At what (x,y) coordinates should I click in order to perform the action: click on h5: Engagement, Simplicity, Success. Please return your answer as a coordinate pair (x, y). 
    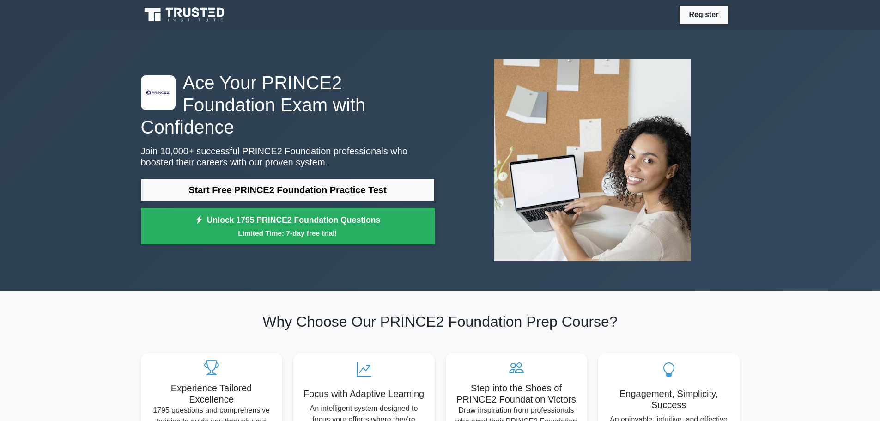
    Looking at the image, I should click on (669, 399).